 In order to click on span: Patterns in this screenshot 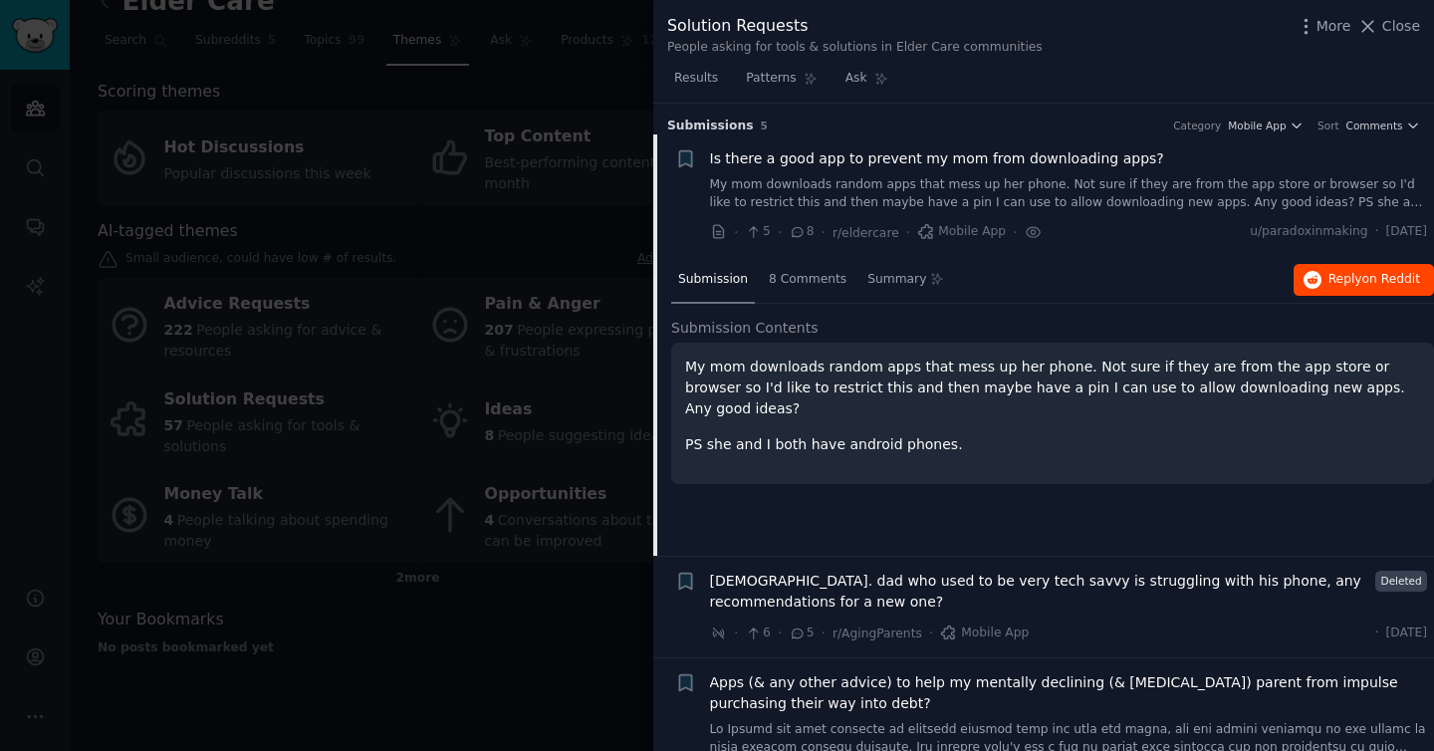, I will do `click(771, 79)`.